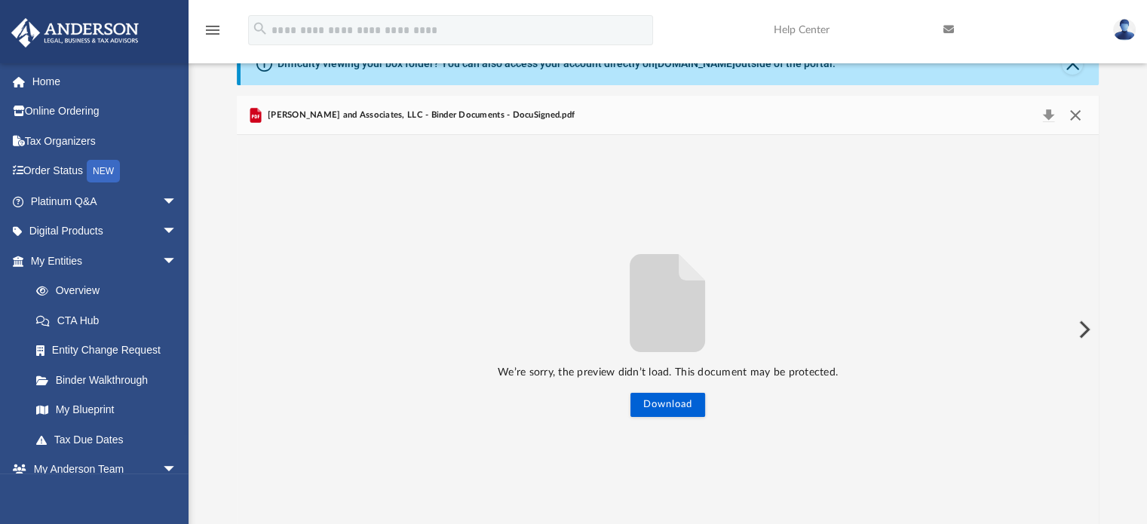  What do you see at coordinates (105, 171) in the screenshot?
I see `a: Order StatusNEW` at bounding box center [105, 171].